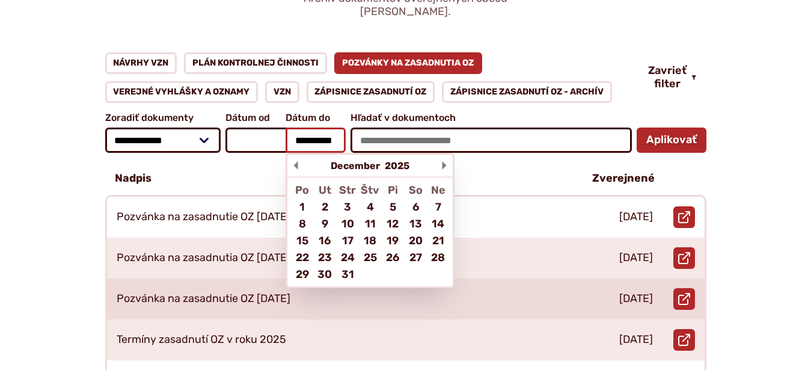  What do you see at coordinates (527, 92) in the screenshot?
I see `a: Zápisnice zasadnutí OZ - ARCHÍV` at bounding box center [527, 92].